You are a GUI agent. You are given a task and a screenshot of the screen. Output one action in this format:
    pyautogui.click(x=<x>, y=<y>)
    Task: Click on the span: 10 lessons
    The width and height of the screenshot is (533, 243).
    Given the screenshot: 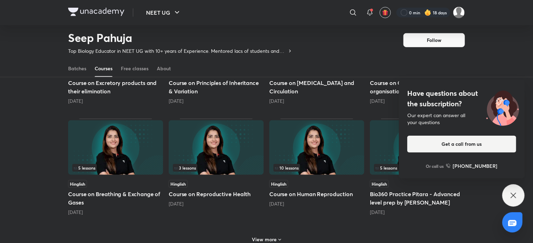 What is the action you would take?
    pyautogui.click(x=287, y=168)
    